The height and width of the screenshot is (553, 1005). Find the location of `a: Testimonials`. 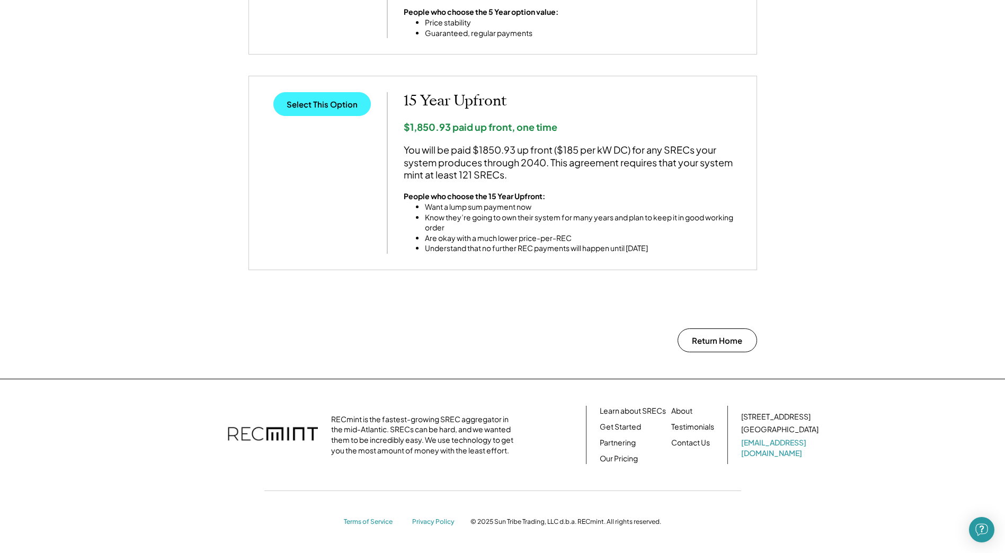

a: Testimonials is located at coordinates (693, 427).